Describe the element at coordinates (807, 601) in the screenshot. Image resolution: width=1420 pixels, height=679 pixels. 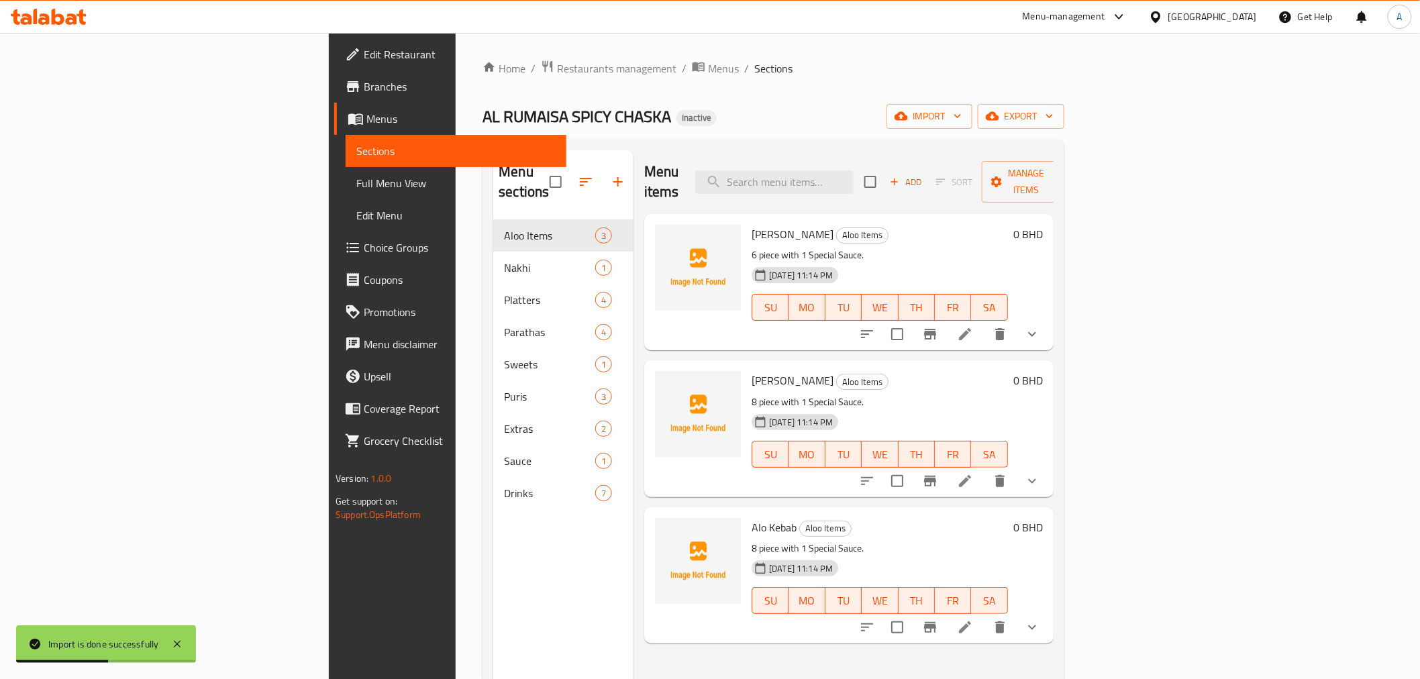
I see `button: MO` at that location.